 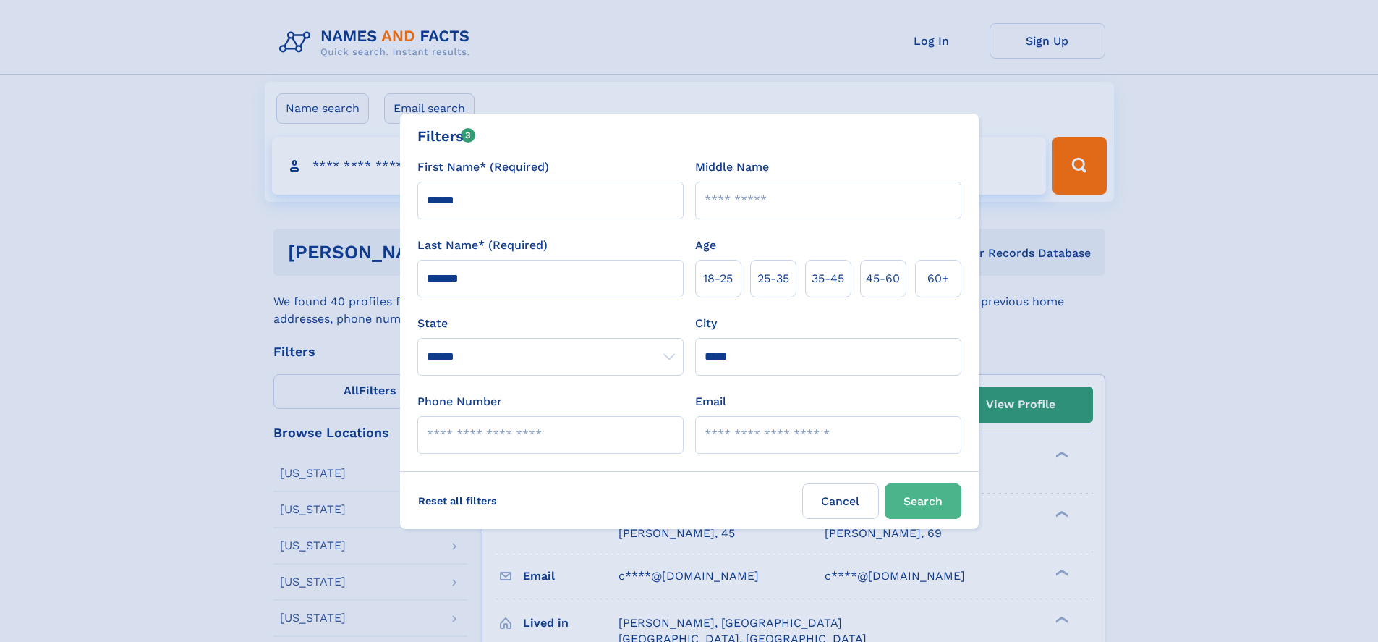 I want to click on label: Email, so click(x=710, y=401).